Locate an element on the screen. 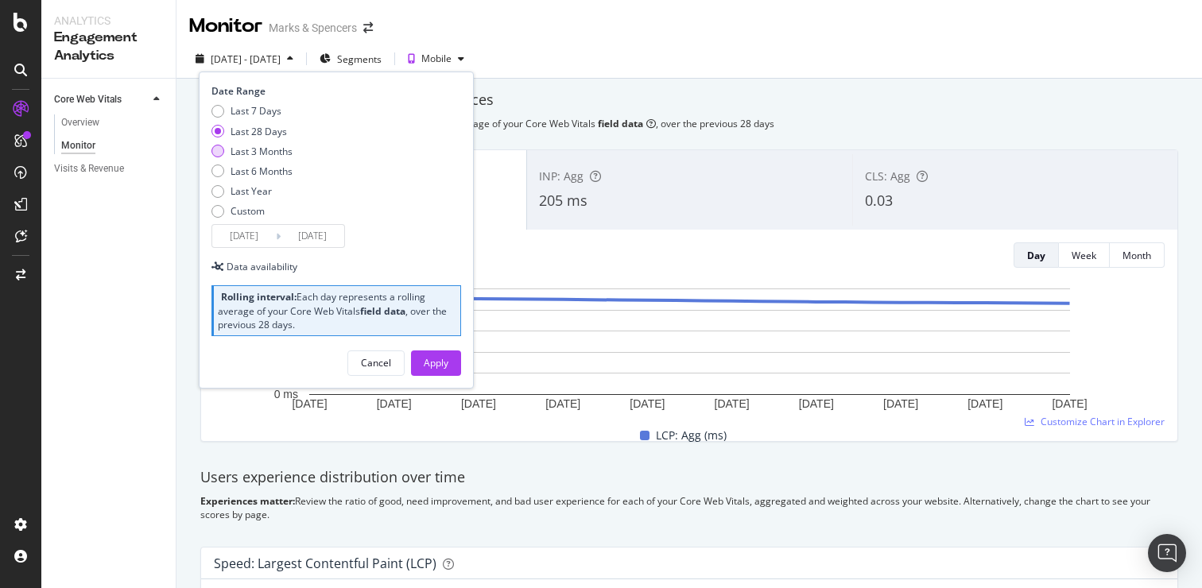 Image resolution: width=1202 pixels, height=588 pixels. span: Segments is located at coordinates (359, 59).